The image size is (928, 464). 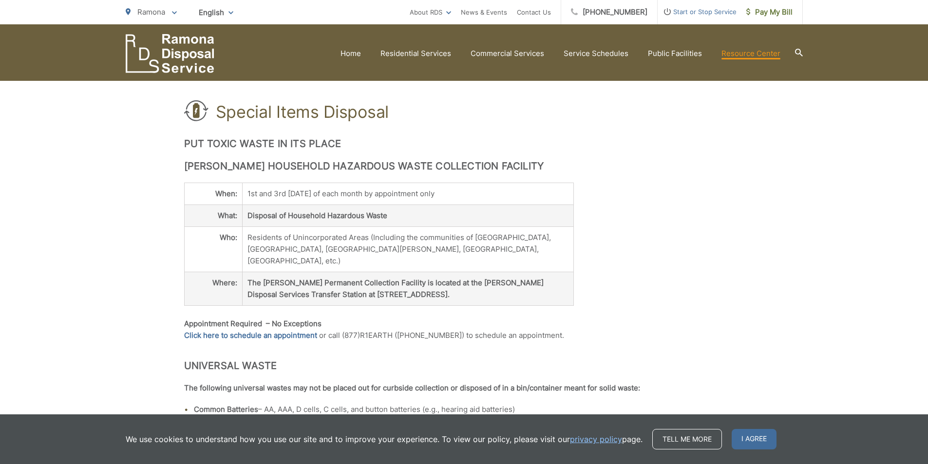 I want to click on a: Public Facilities, so click(x=675, y=54).